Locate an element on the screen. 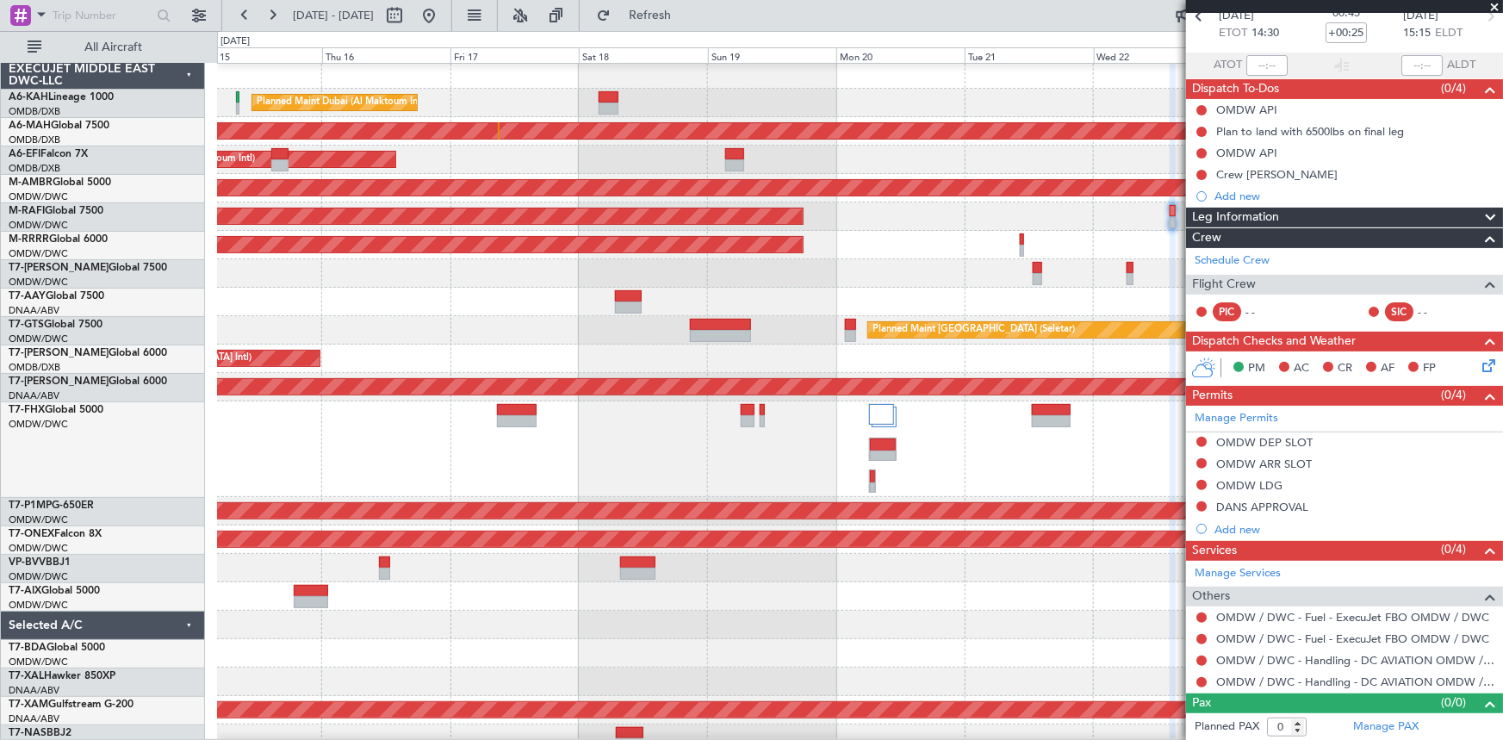 The image size is (1503, 740). span: Dispatch To-Dos is located at coordinates (1235, 89).